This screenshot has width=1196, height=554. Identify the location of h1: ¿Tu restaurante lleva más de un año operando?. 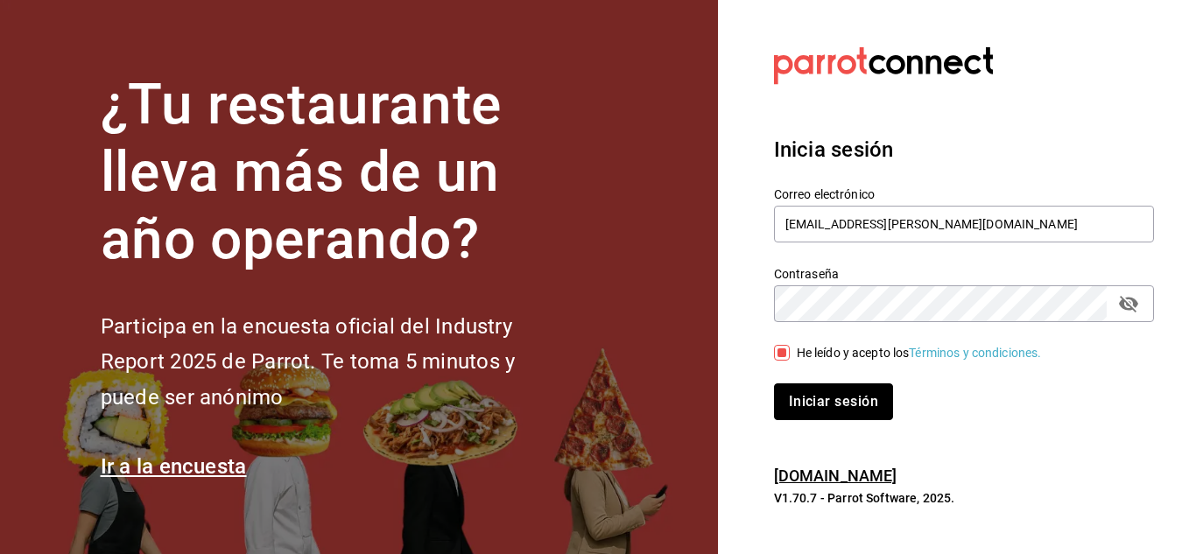
(337, 172).